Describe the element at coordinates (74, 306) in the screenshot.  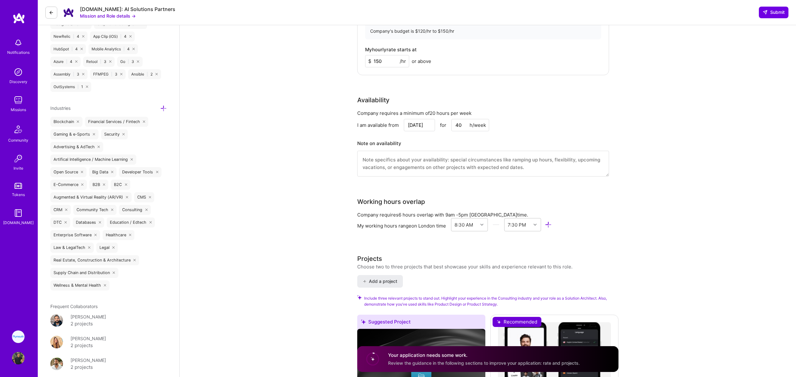
I see `span: Frequent Collaborators` at that location.